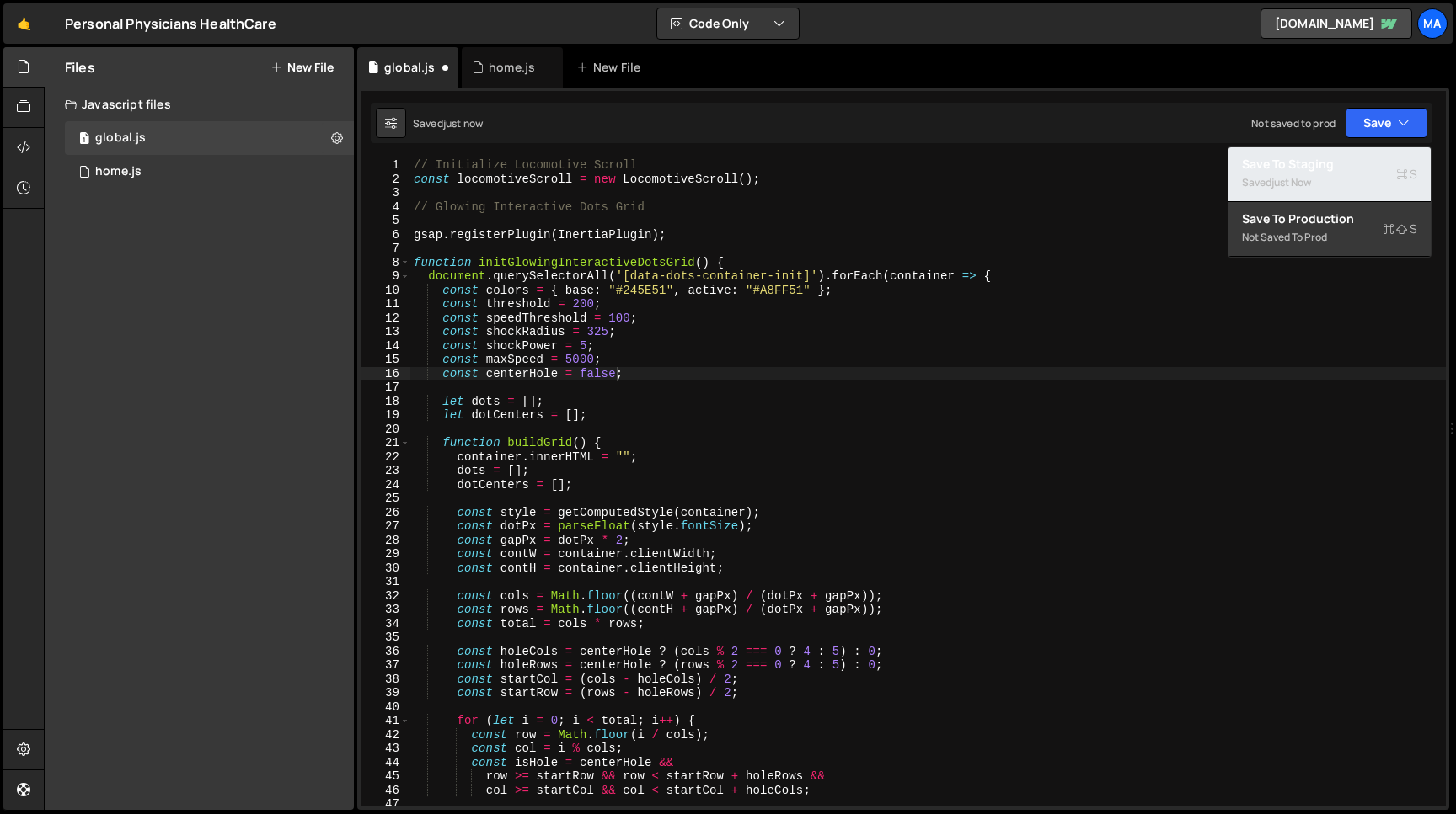 This screenshot has width=1456, height=814. What do you see at coordinates (385, 248) in the screenshot?
I see `div: 7` at bounding box center [385, 248].